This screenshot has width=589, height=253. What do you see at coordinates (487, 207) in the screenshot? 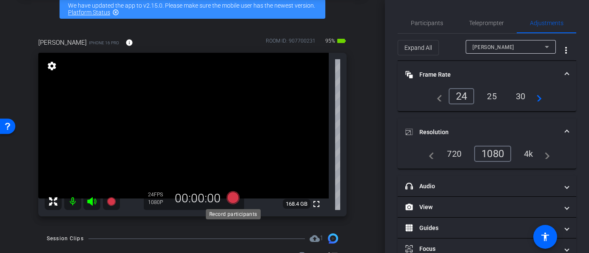
I see `mat-expansion-panel-header: View` at bounding box center [487, 207].